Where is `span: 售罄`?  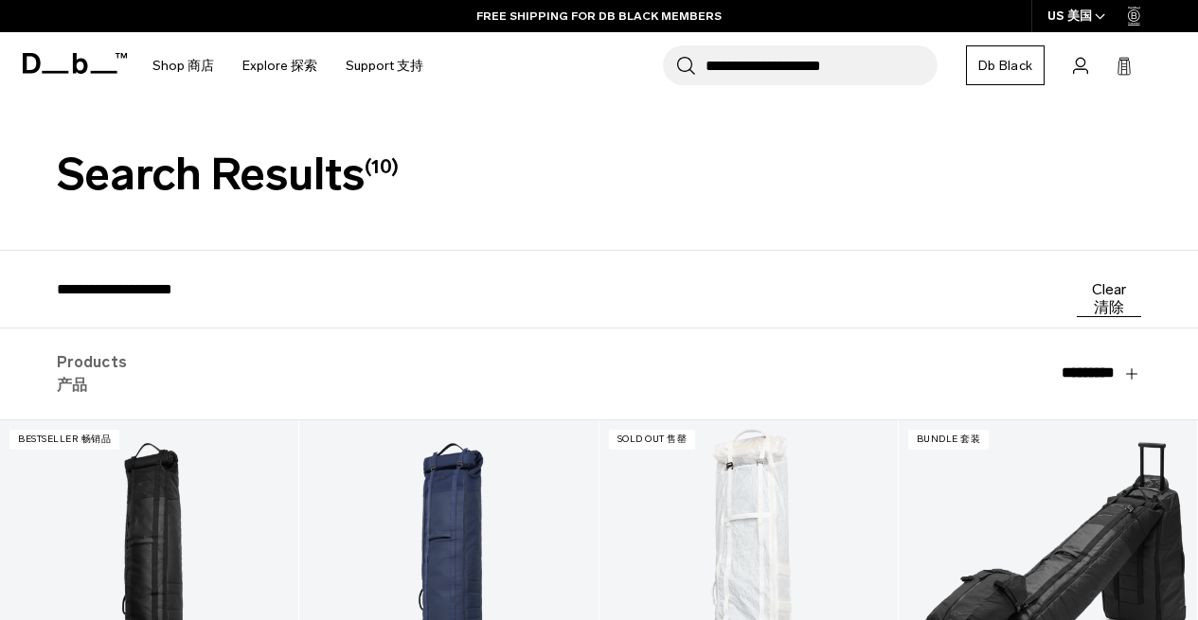
span: 售罄 is located at coordinates (676, 440).